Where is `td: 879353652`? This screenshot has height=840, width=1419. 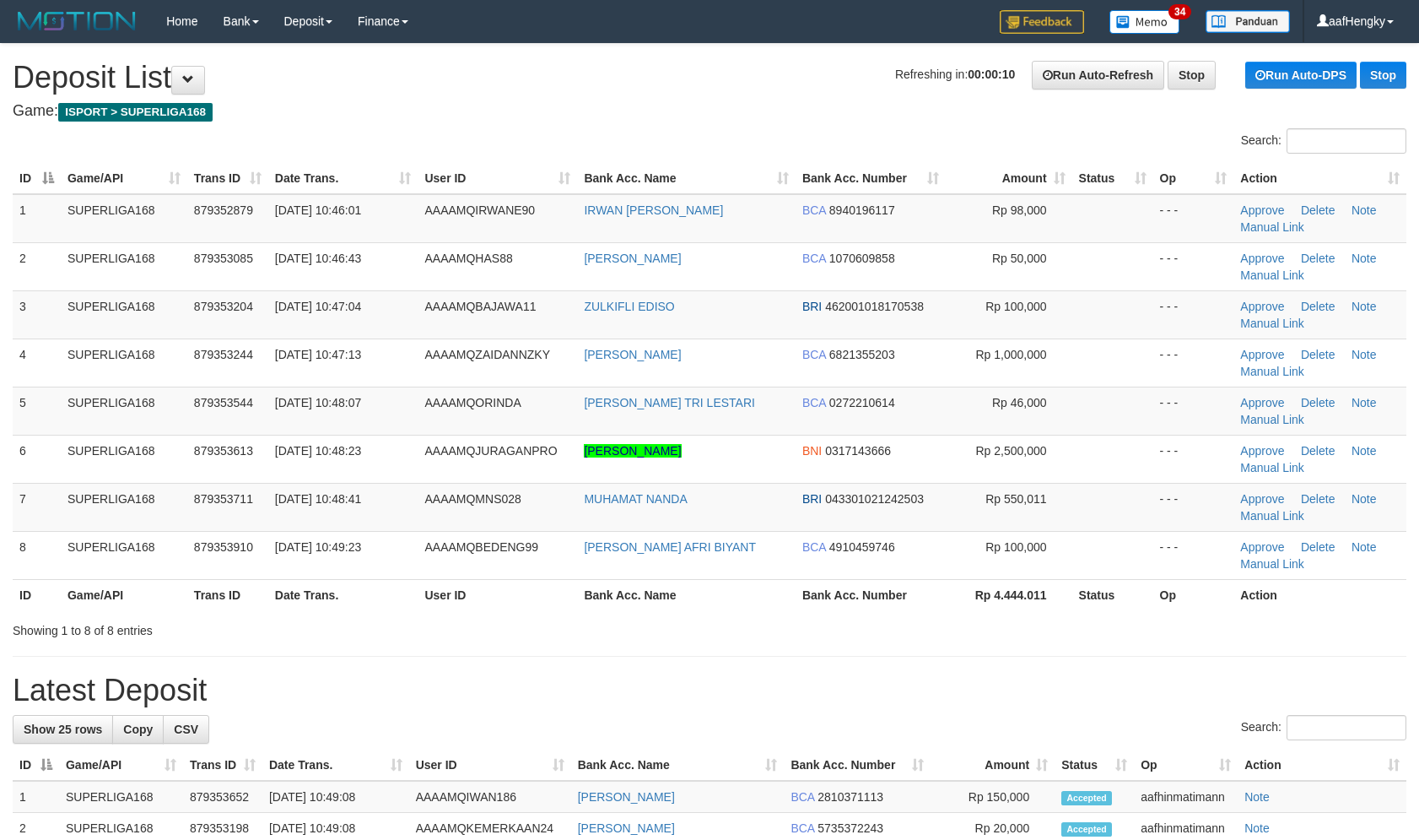 td: 879353652 is located at coordinates (223, 797).